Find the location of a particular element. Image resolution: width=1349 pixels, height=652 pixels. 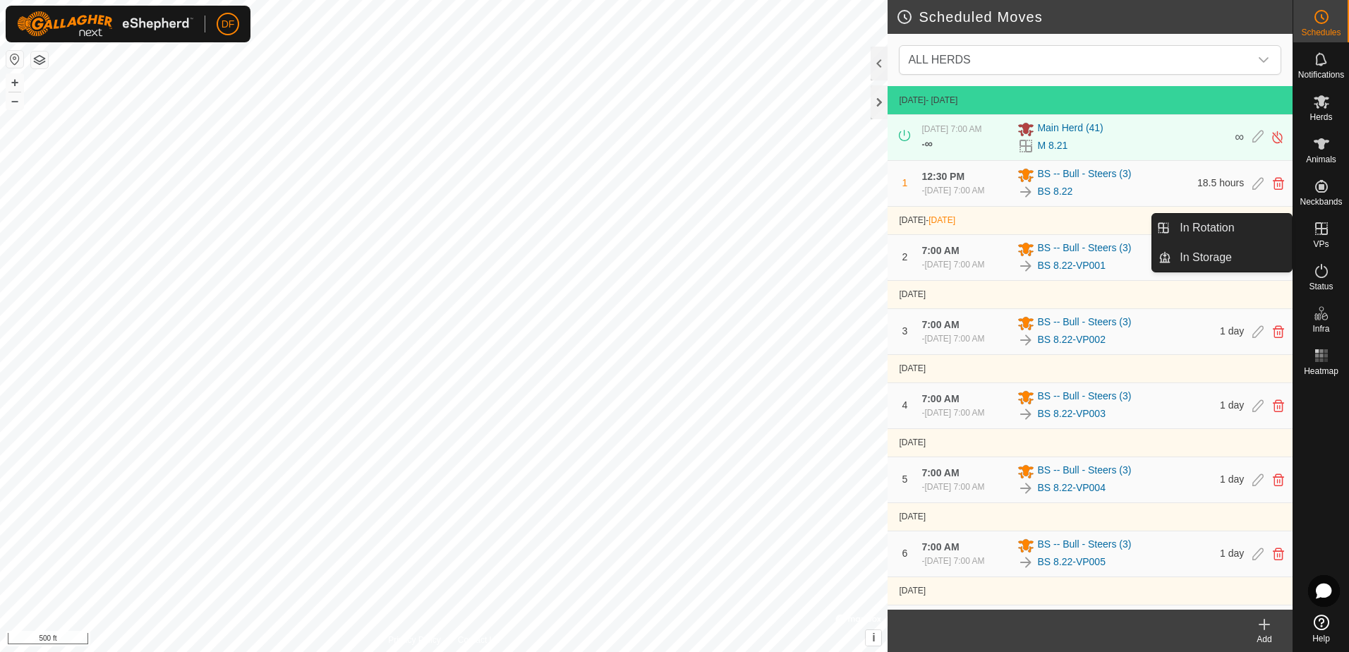

span: 3 is located at coordinates (905, 331).